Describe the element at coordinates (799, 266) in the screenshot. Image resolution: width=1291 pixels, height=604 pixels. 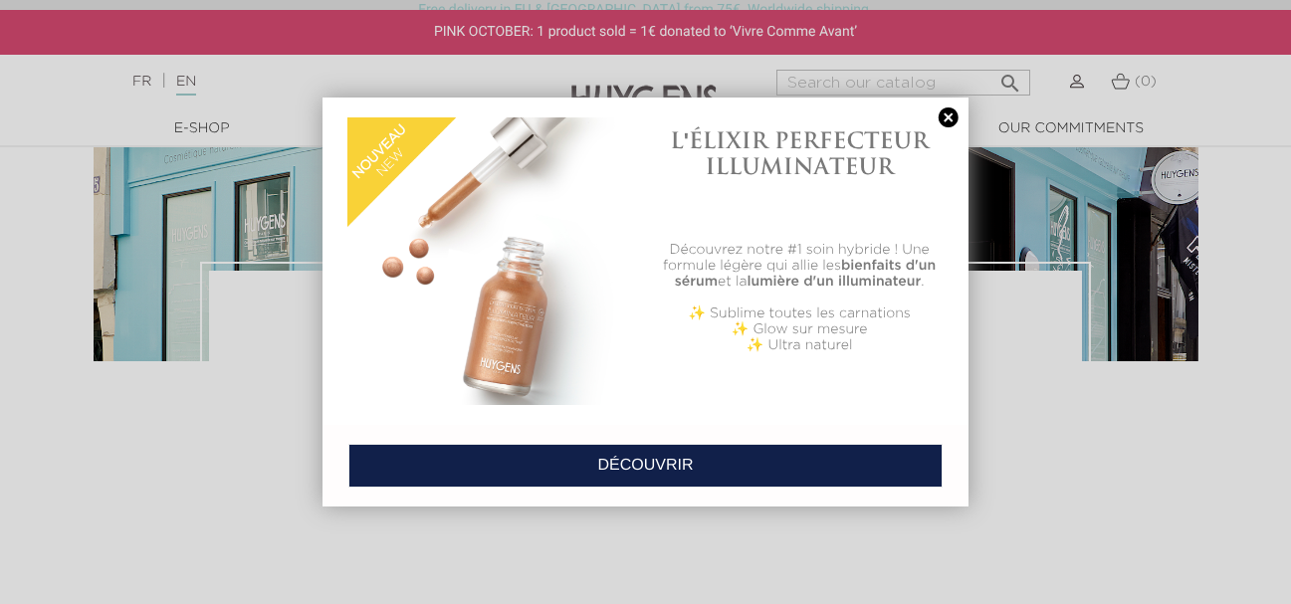
I see `p: Découvrez notre #1 soin hybride ! Une formule légère qui allie les et la .` at that location.